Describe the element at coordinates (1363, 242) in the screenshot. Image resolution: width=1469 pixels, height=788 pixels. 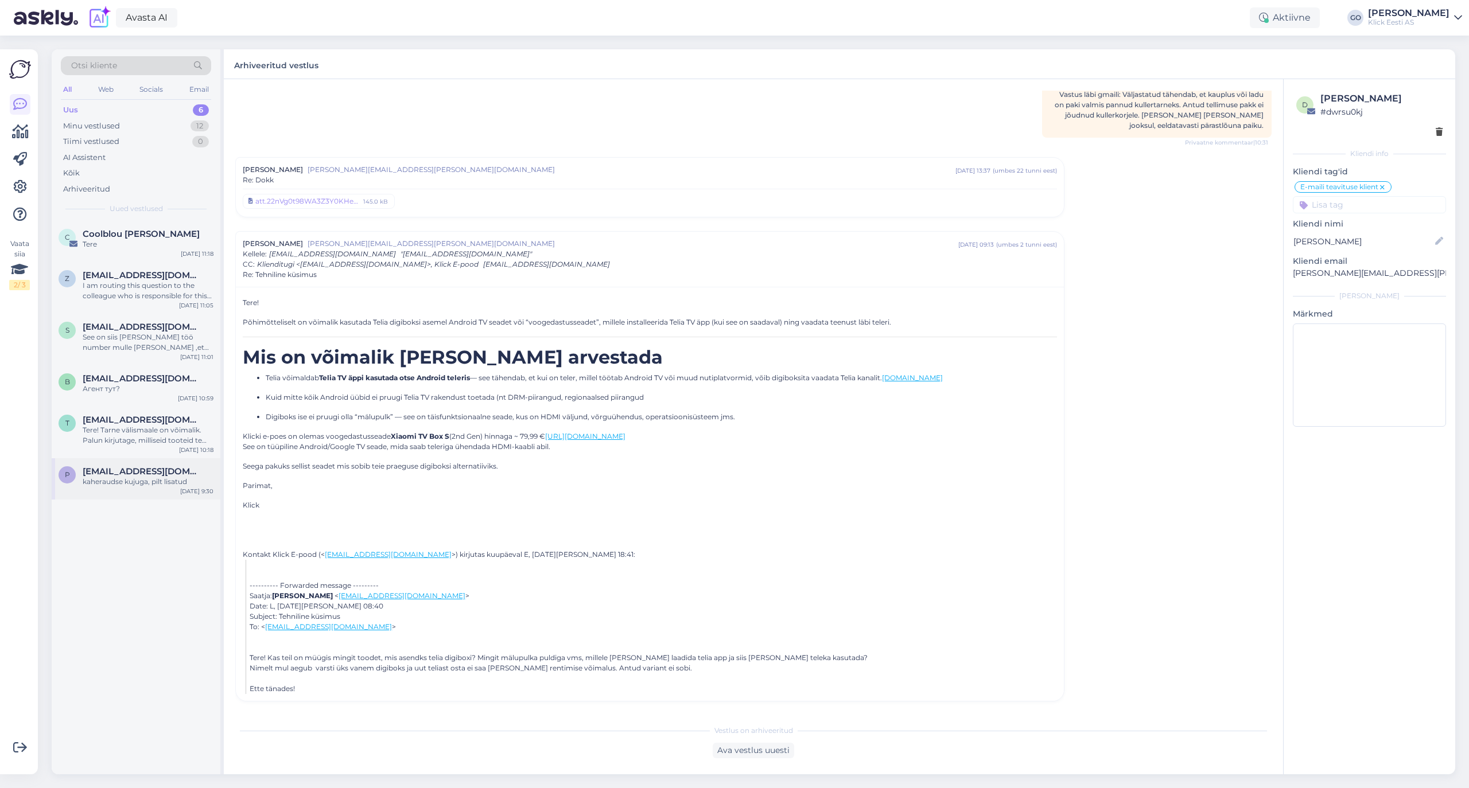
I see `input: Lisa nimi` at that location.